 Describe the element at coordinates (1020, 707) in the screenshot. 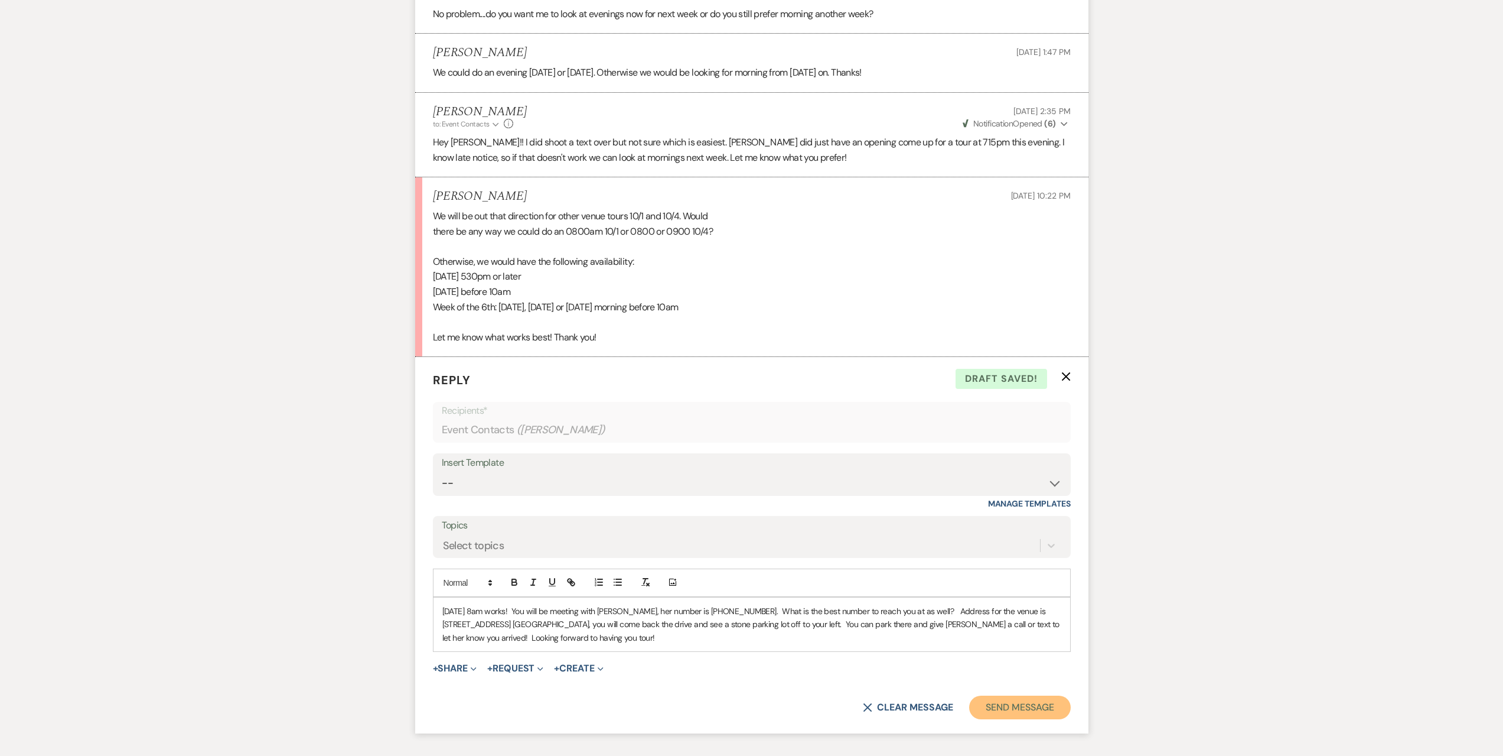

I see `button: Send Message` at that location.